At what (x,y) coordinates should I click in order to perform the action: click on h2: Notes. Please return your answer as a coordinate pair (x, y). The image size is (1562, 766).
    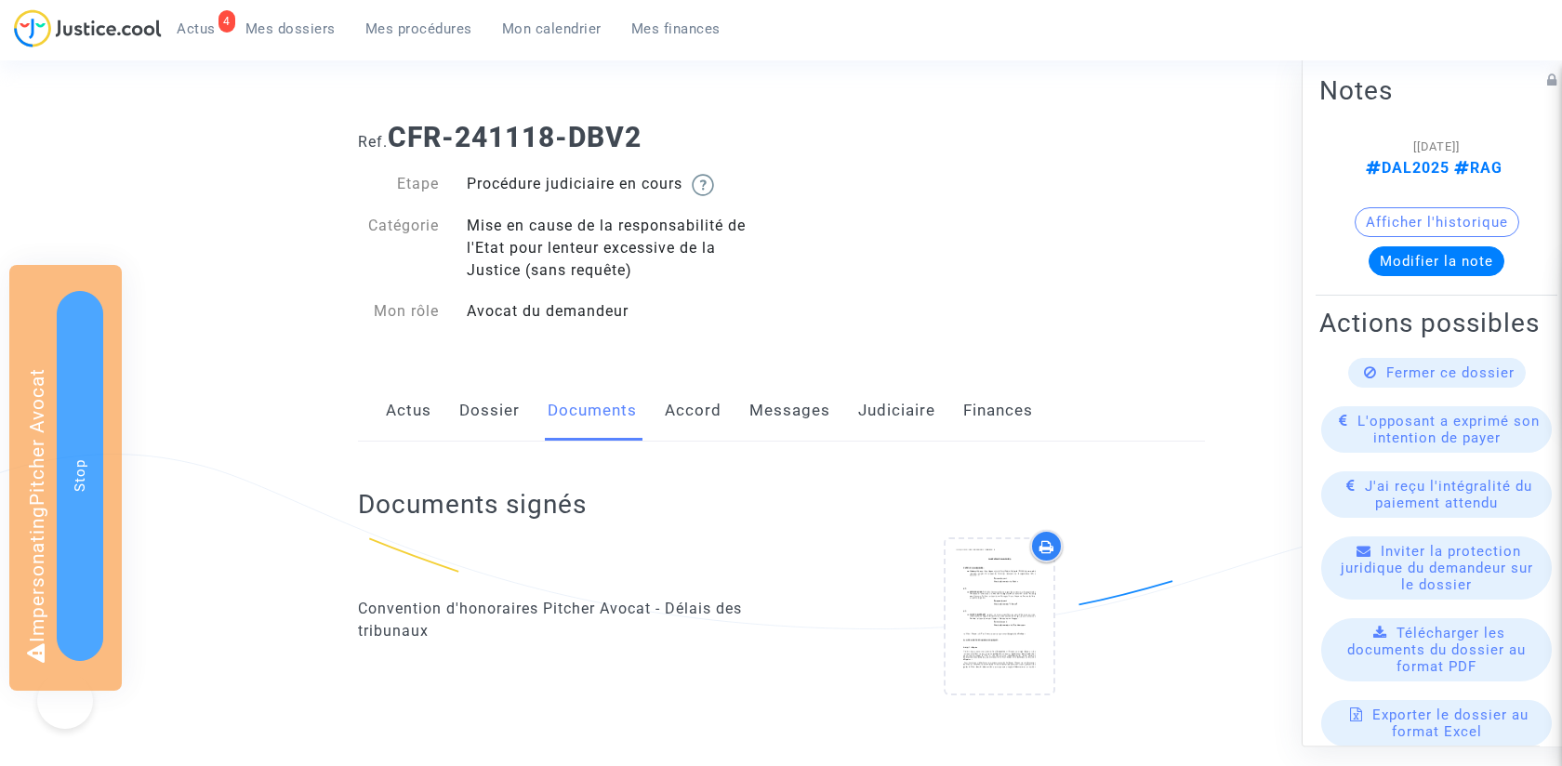
    Looking at the image, I should click on (1437, 90).